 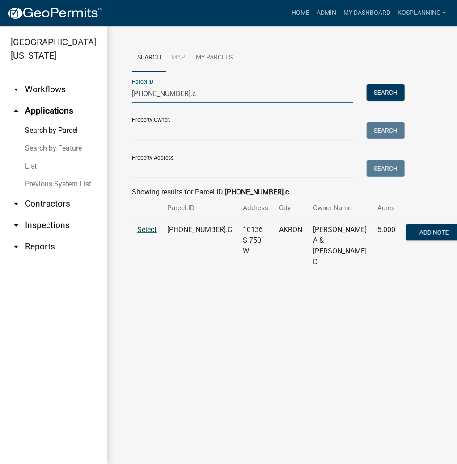 What do you see at coordinates (199, 208) in the screenshot?
I see `th: Parcel ID` at bounding box center [199, 208].